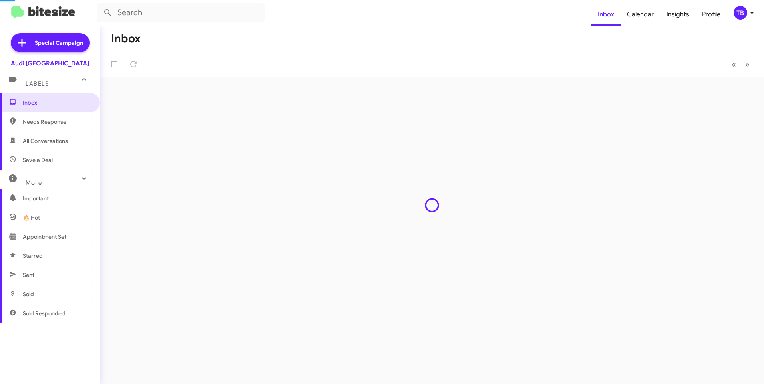 The image size is (764, 384). Describe the element at coordinates (181, 13) in the screenshot. I see `input: Search` at that location.